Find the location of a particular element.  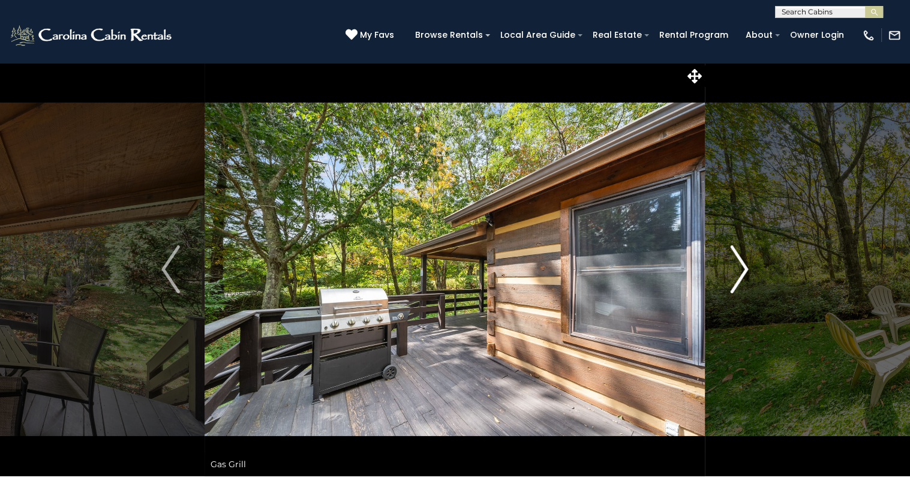

a: Owner Login is located at coordinates (817, 35).